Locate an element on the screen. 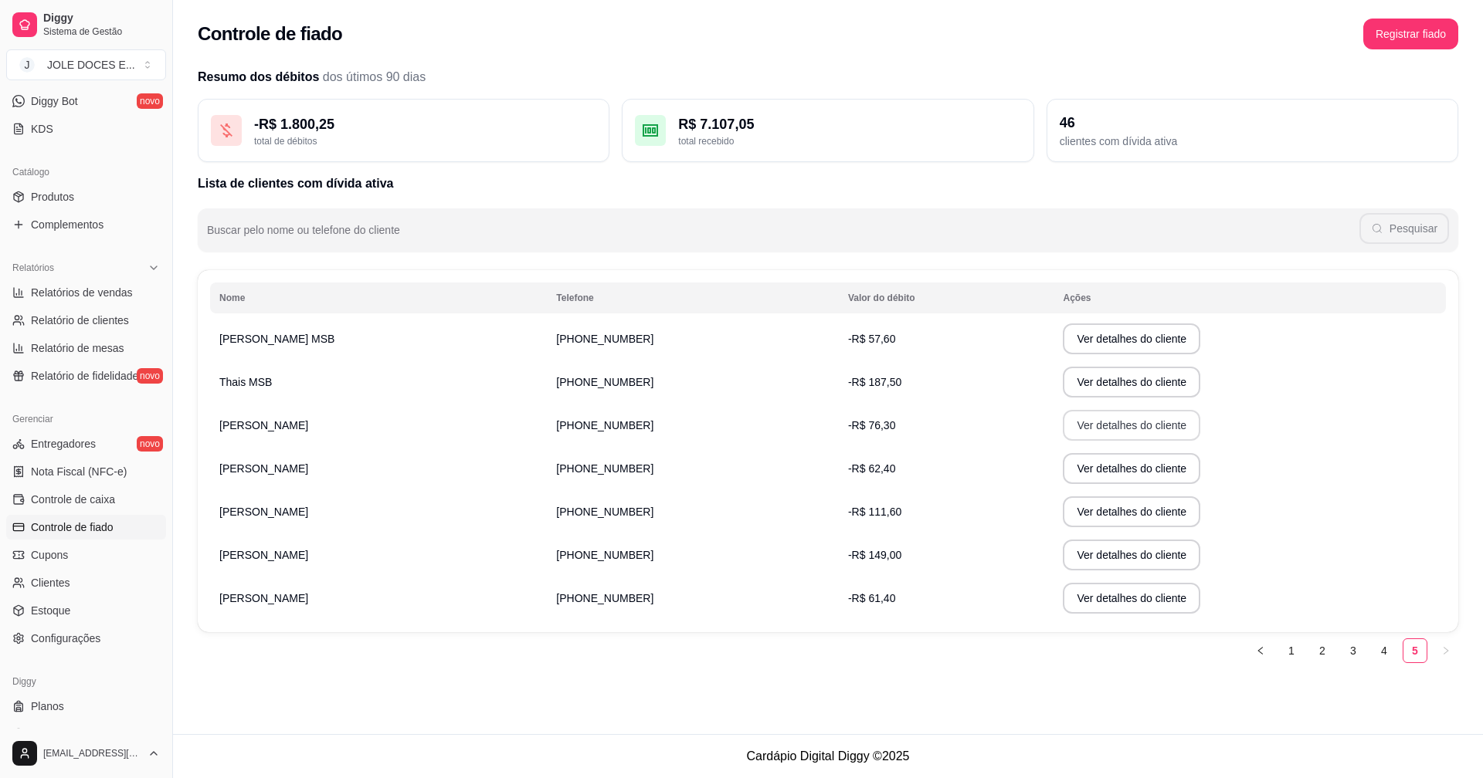 This screenshot has width=1483, height=778. div: Gerenciar is located at coordinates (86, 419).